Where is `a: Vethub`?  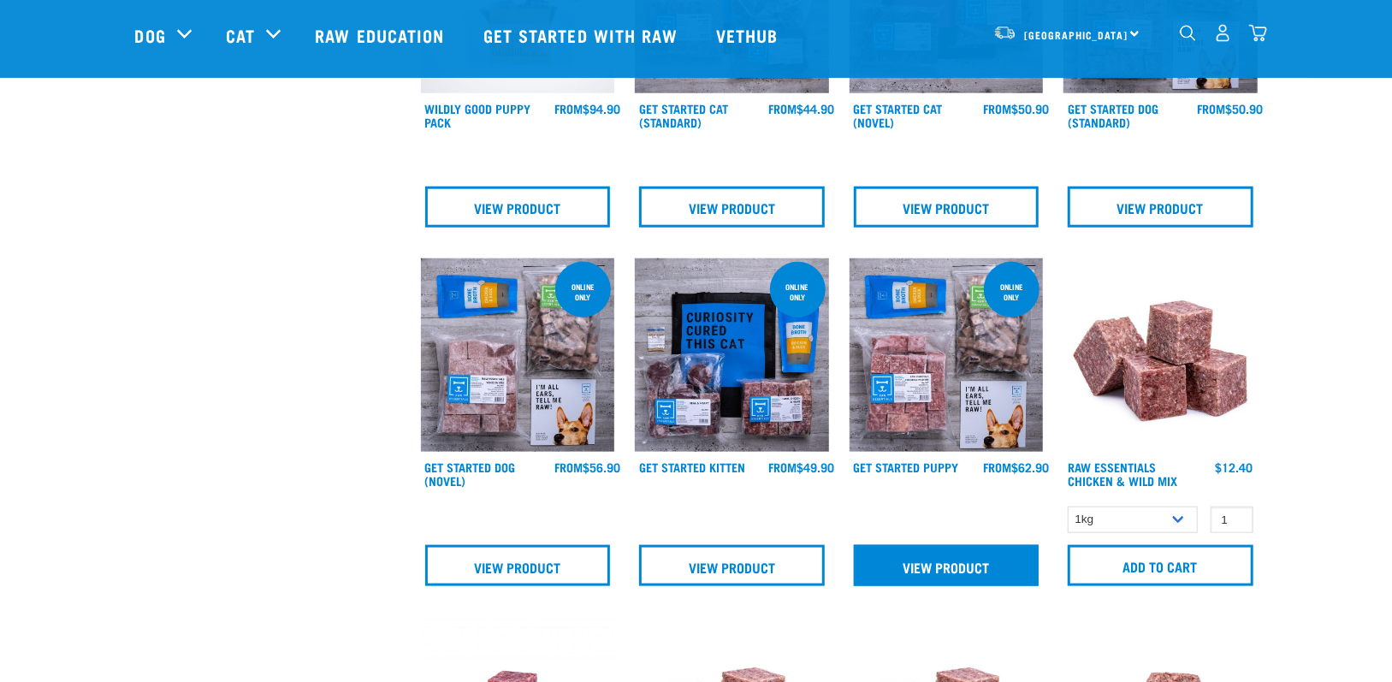 a: Vethub is located at coordinates (750, 35).